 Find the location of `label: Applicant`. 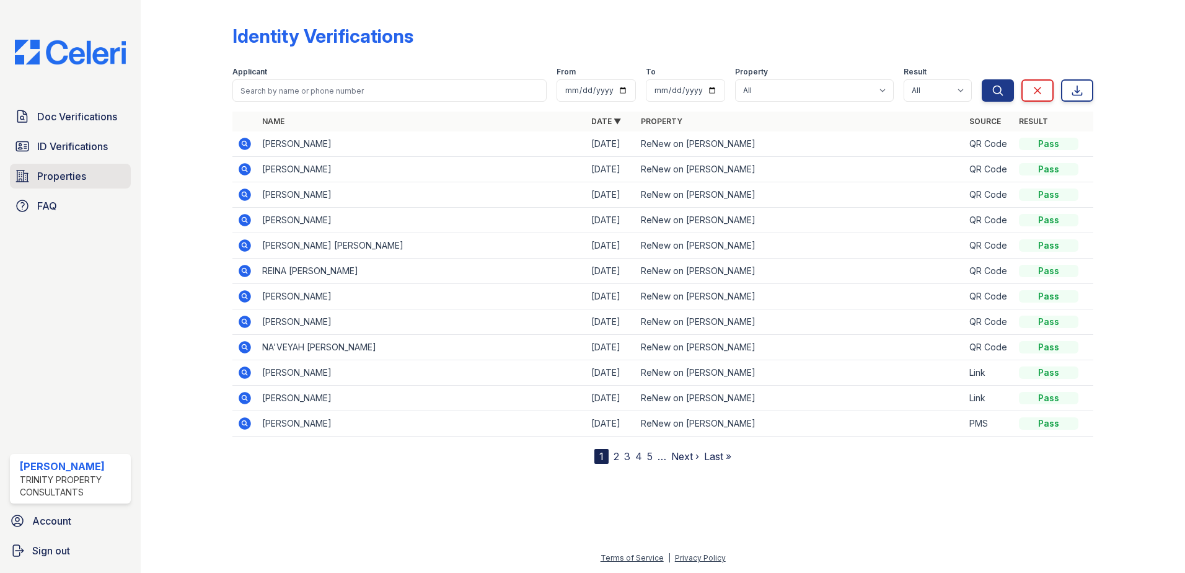

label: Applicant is located at coordinates (250, 72).